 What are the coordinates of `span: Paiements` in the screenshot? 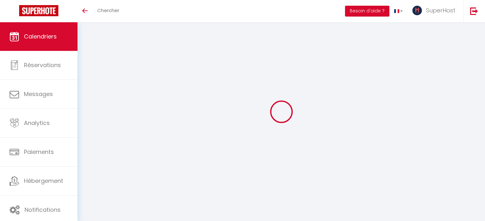 It's located at (39, 152).